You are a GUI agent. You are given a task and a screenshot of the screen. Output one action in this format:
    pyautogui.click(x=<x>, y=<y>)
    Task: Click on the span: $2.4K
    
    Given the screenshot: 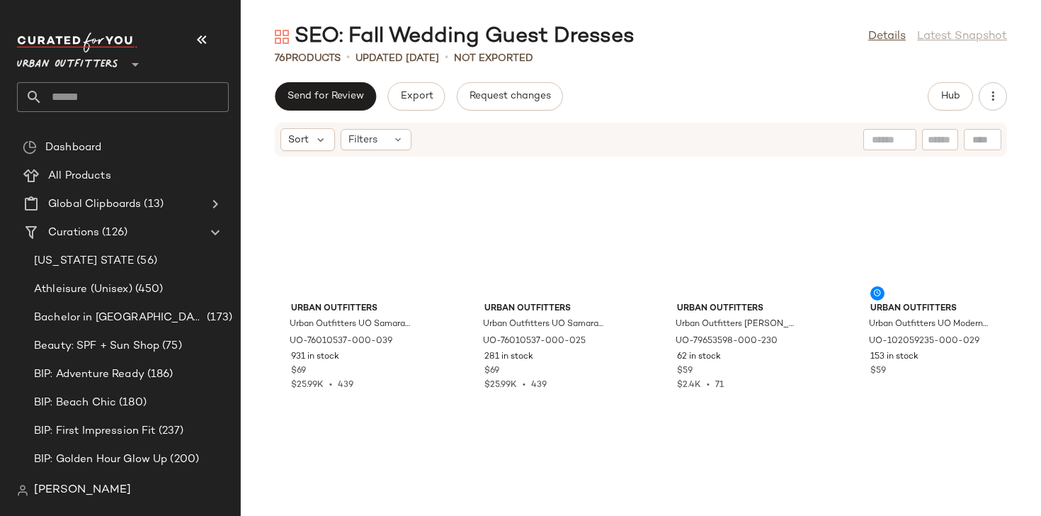 What is the action you would take?
    pyautogui.click(x=689, y=385)
    